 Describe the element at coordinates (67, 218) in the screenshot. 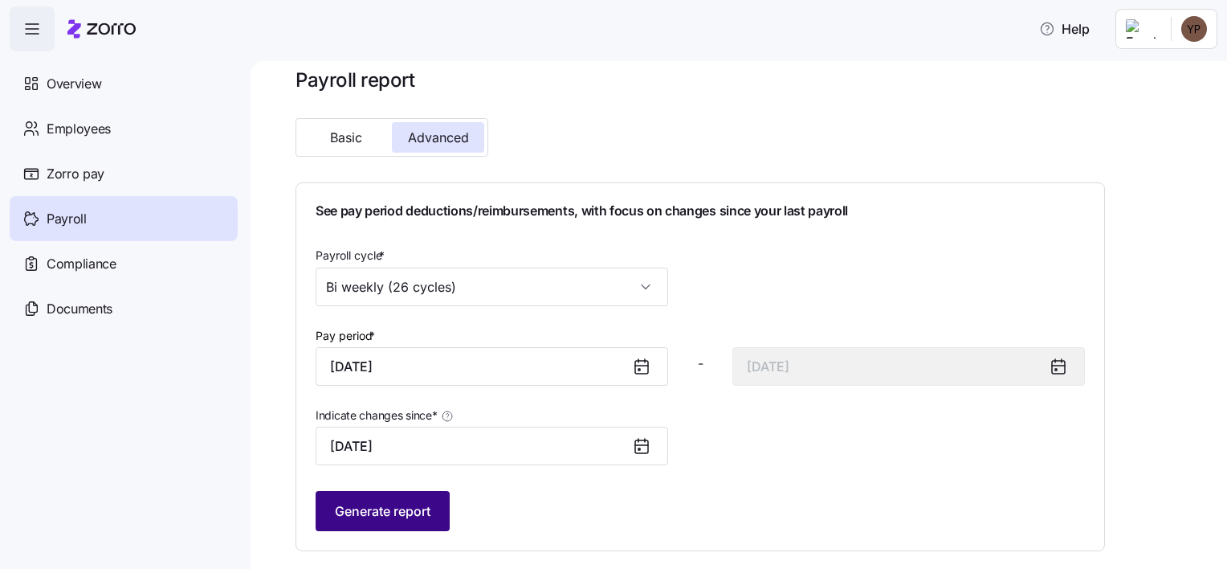

I see `span: Payroll` at that location.